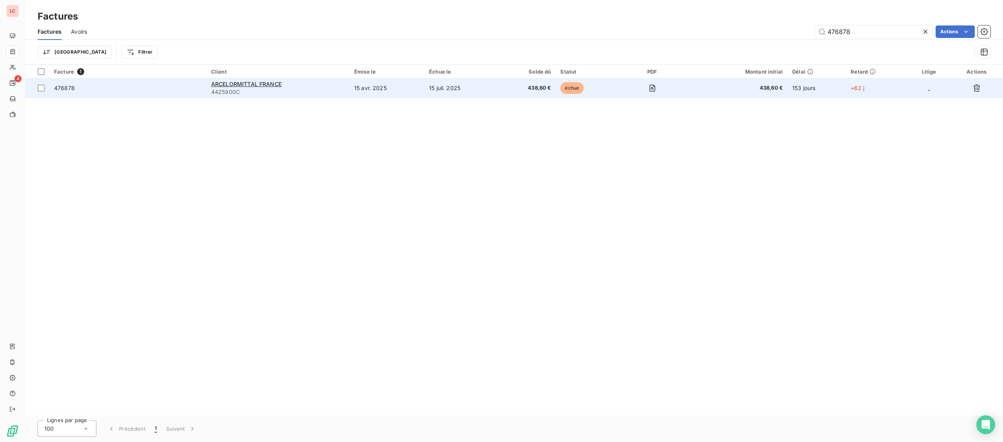  What do you see at coordinates (126, 429) in the screenshot?
I see `button: Précédent` at bounding box center [126, 429].